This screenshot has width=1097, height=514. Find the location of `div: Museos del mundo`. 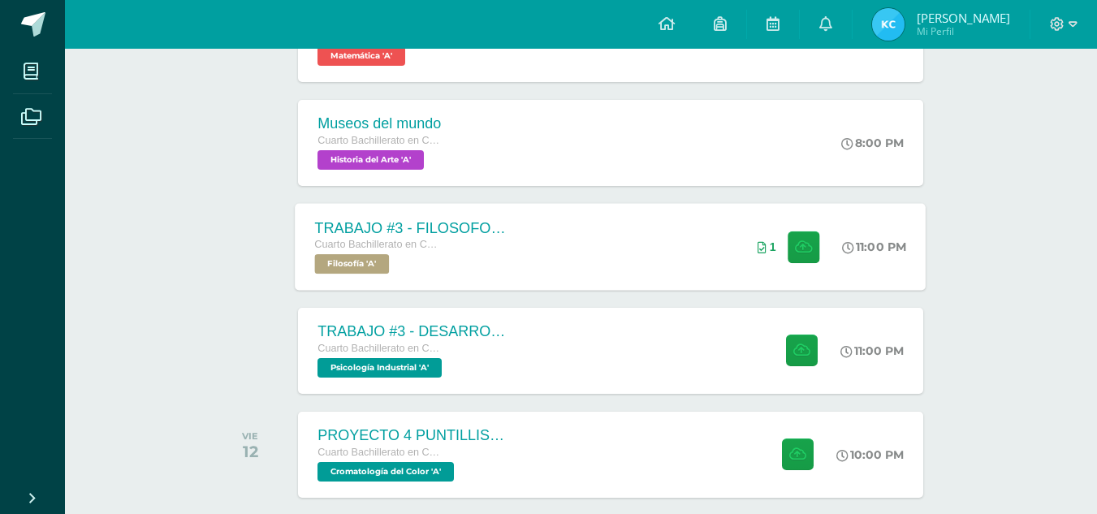

div: Museos del mundo is located at coordinates (379, 123).